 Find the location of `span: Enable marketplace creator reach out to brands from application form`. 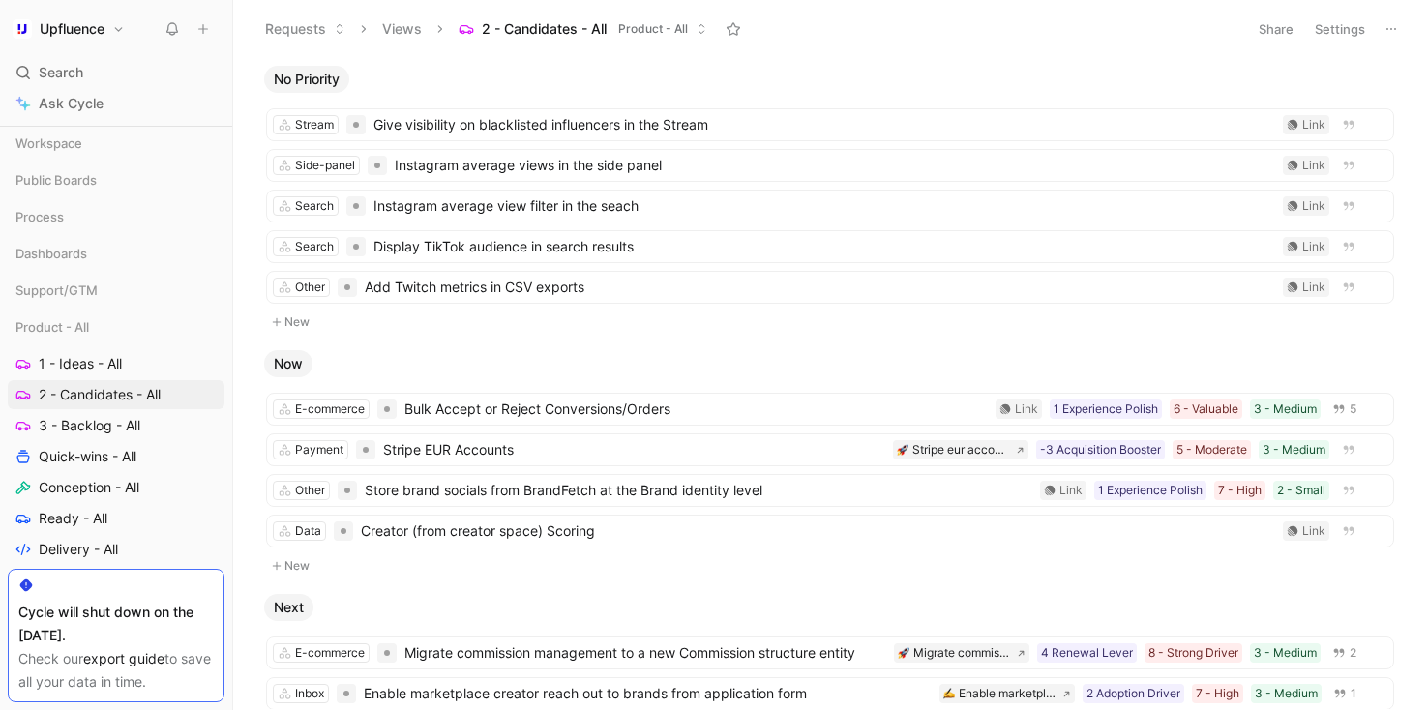

span: Enable marketplace creator reach out to brands from application form is located at coordinates (647, 693).